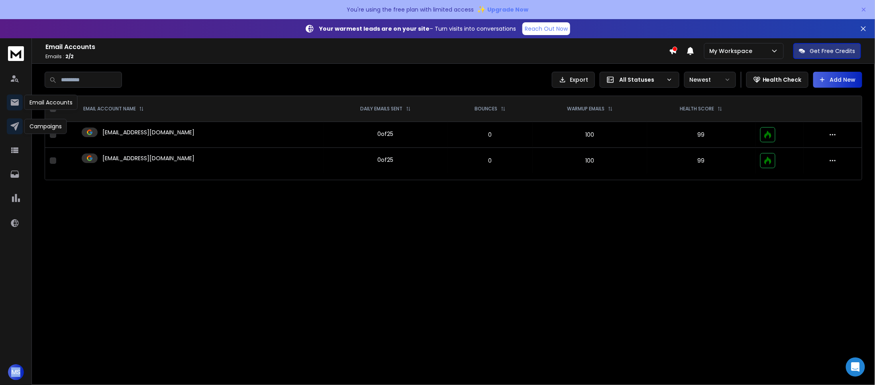 This screenshot has width=875, height=385. I want to click on button: MS, so click(16, 372).